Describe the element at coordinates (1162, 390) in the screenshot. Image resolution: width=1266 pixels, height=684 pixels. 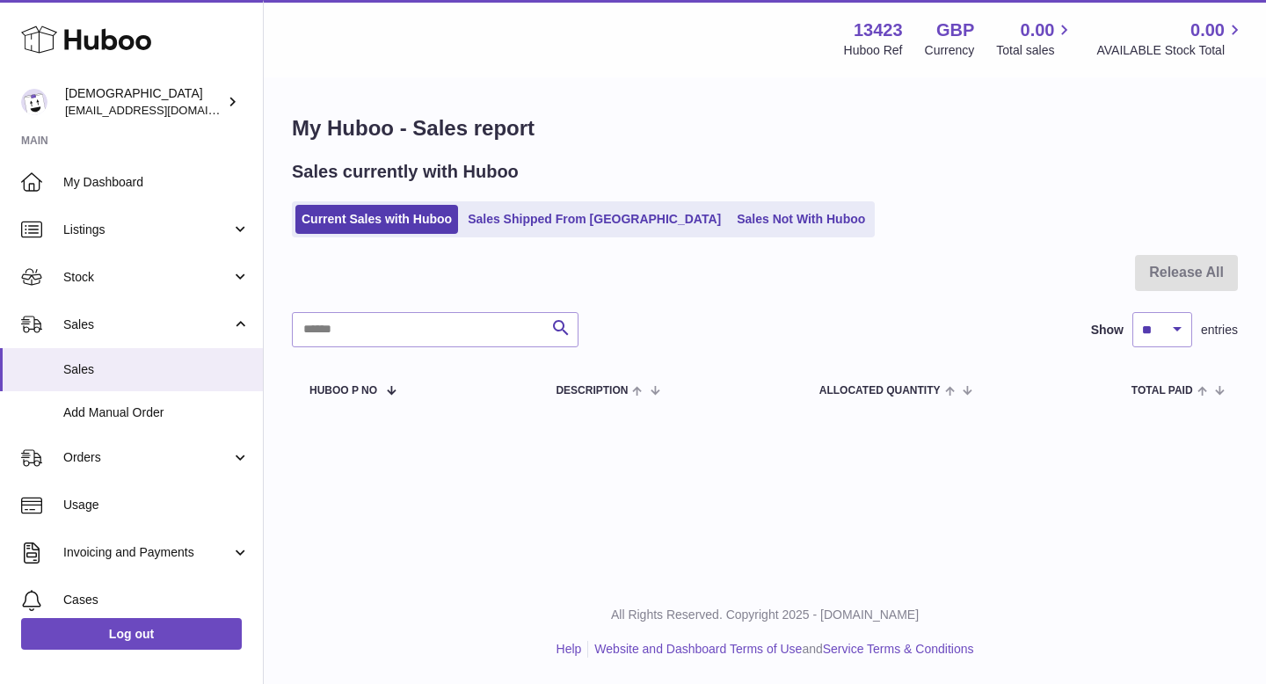
I see `span: Total paid` at that location.